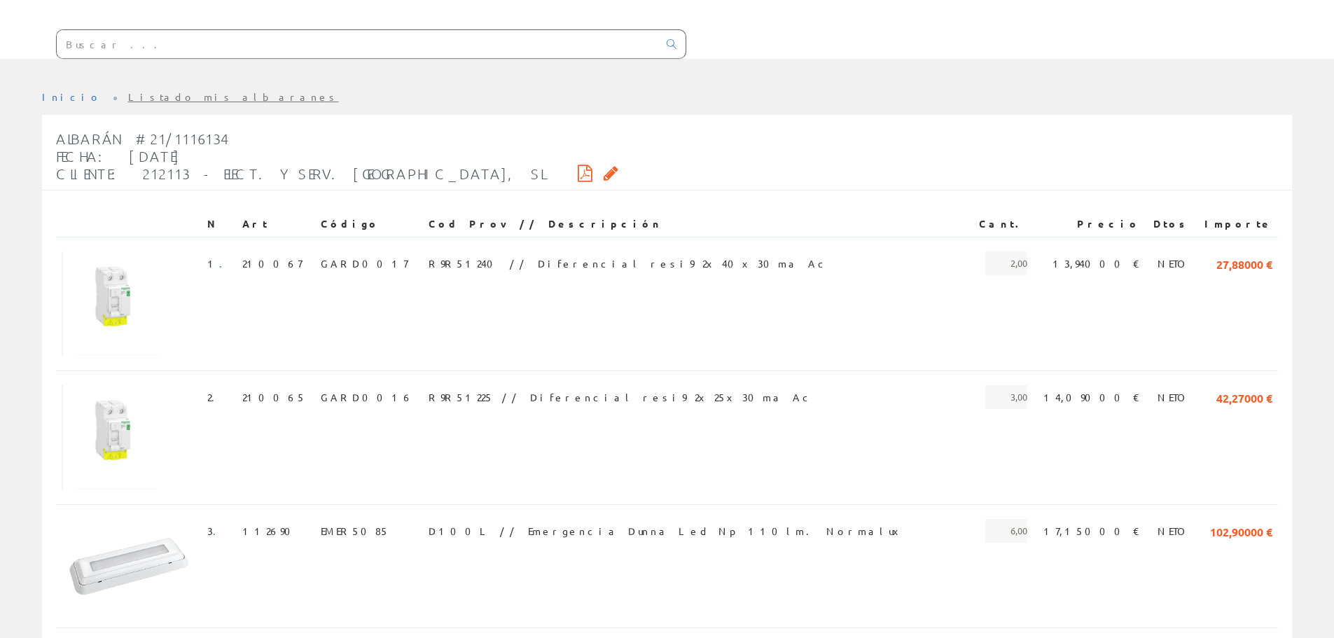 The width and height of the screenshot is (1334, 638). What do you see at coordinates (1091, 397) in the screenshot?
I see `span: 14,09000 €` at bounding box center [1091, 397].